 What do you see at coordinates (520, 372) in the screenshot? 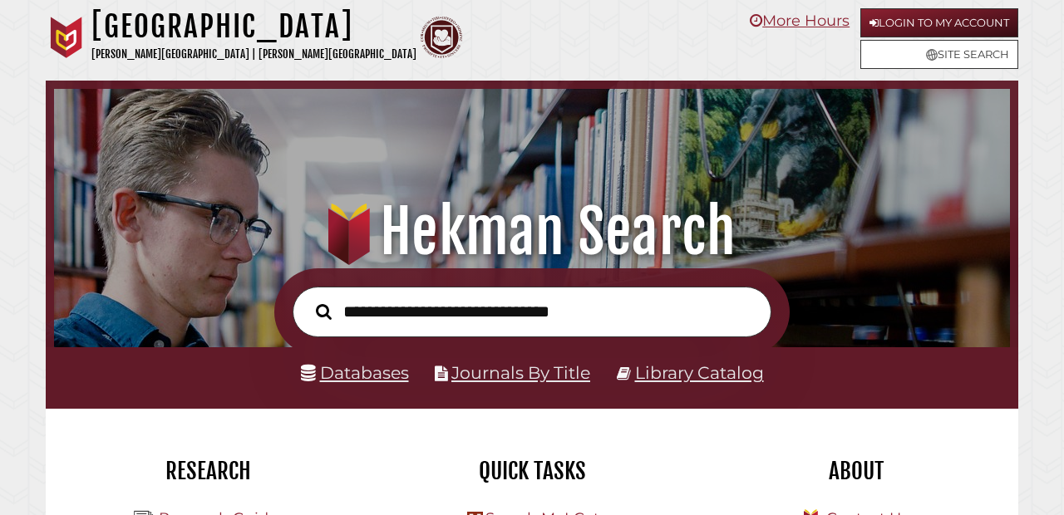
I see `a: Journals By Title` at bounding box center [520, 372].